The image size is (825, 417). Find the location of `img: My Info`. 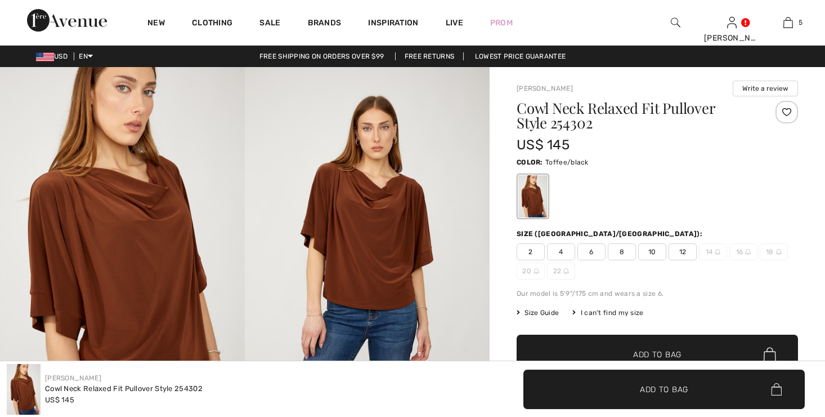

img: My Info is located at coordinates (732, 23).